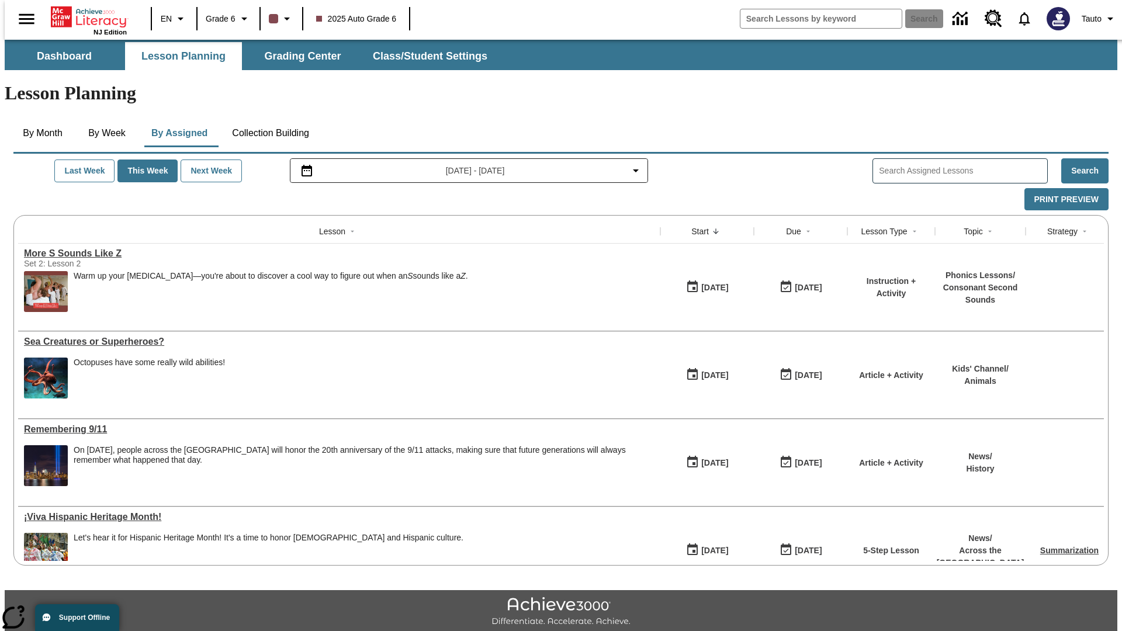 Image resolution: width=1122 pixels, height=631 pixels. What do you see at coordinates (89, 20) in the screenshot?
I see `div: Home` at bounding box center [89, 20].